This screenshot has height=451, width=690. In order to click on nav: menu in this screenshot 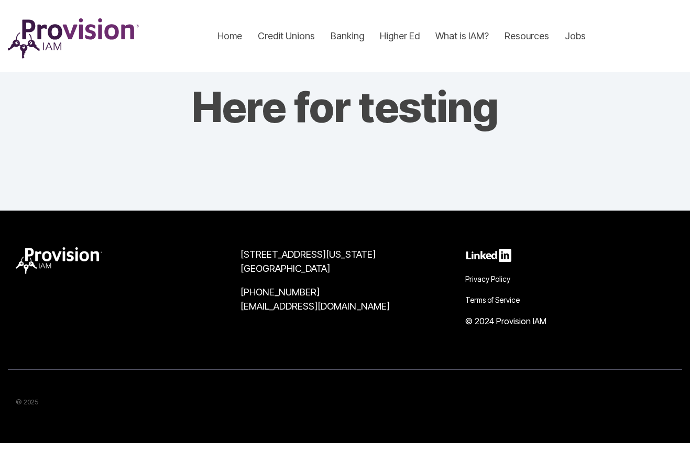, I will do `click(401, 36)`.